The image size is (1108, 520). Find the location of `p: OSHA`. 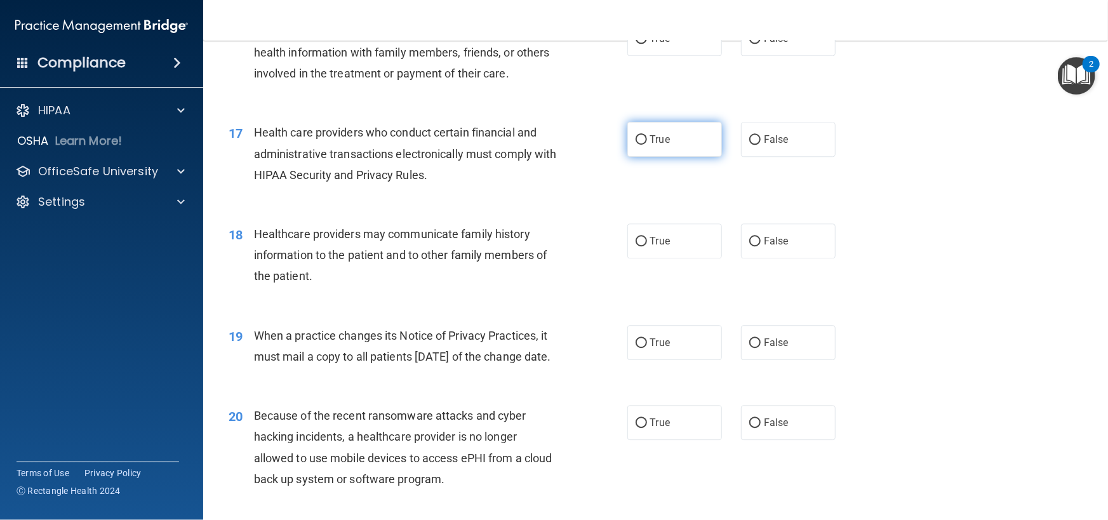

p: OSHA is located at coordinates (33, 141).